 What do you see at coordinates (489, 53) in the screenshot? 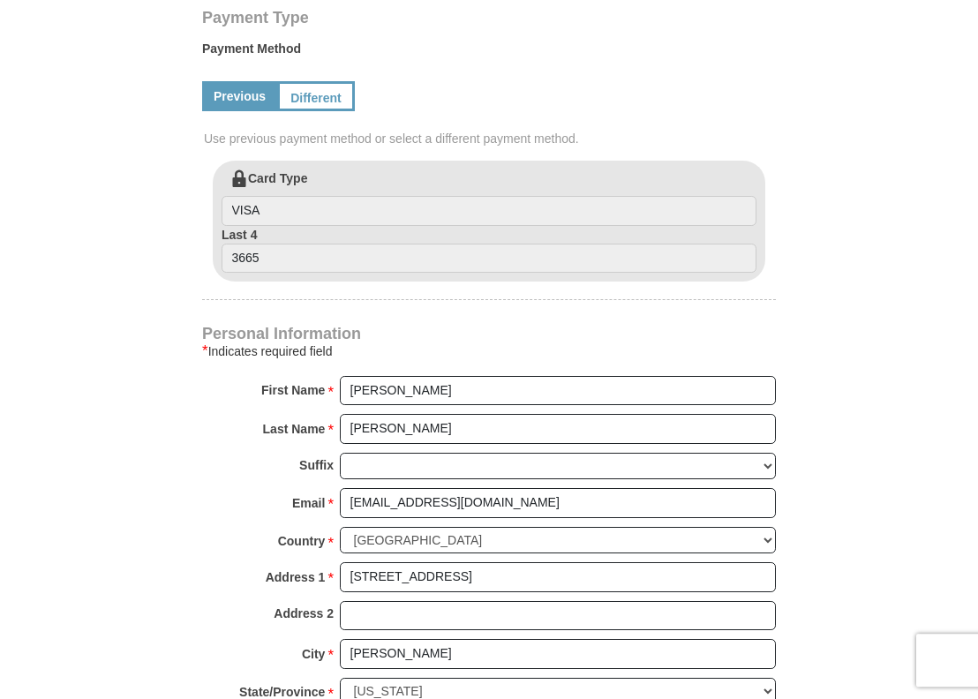
I see `label: Payment Method` at bounding box center [489, 53].